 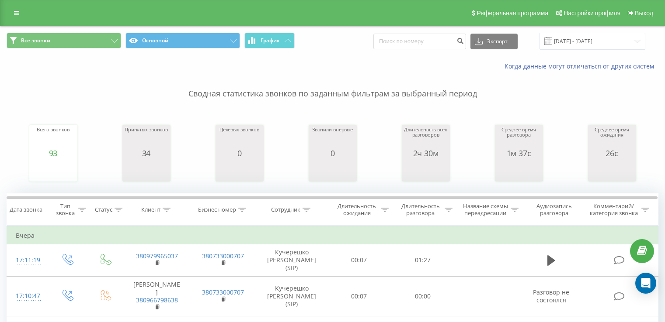 I want to click on div: Бизнес номер, so click(x=217, y=210).